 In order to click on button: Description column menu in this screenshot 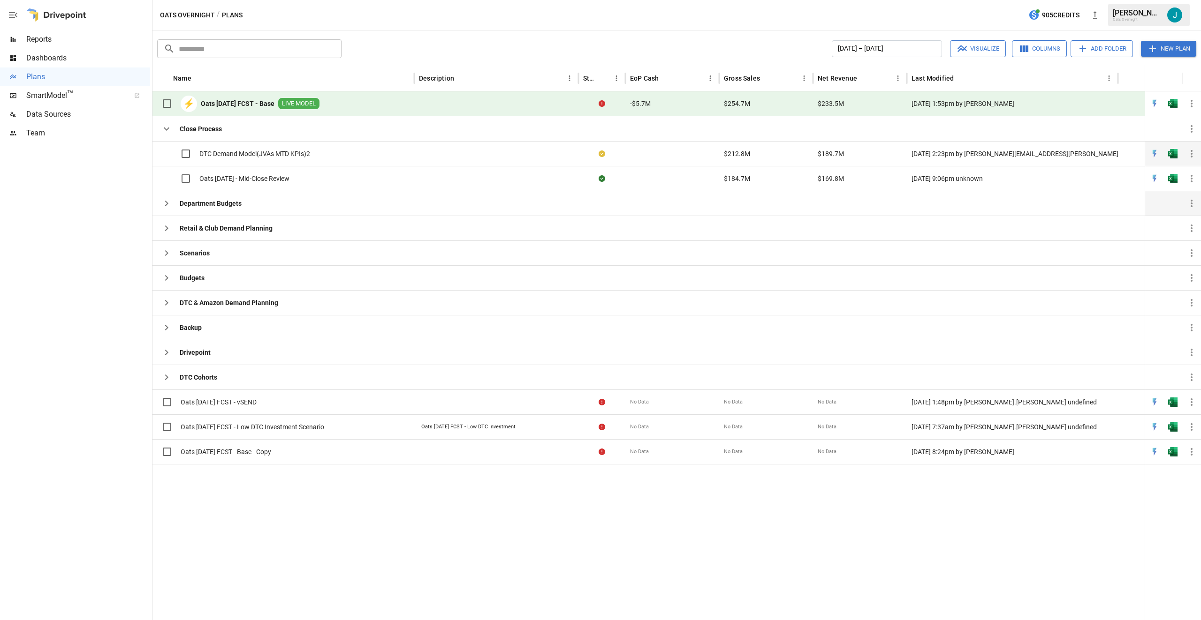, I will do `click(569, 78)`.